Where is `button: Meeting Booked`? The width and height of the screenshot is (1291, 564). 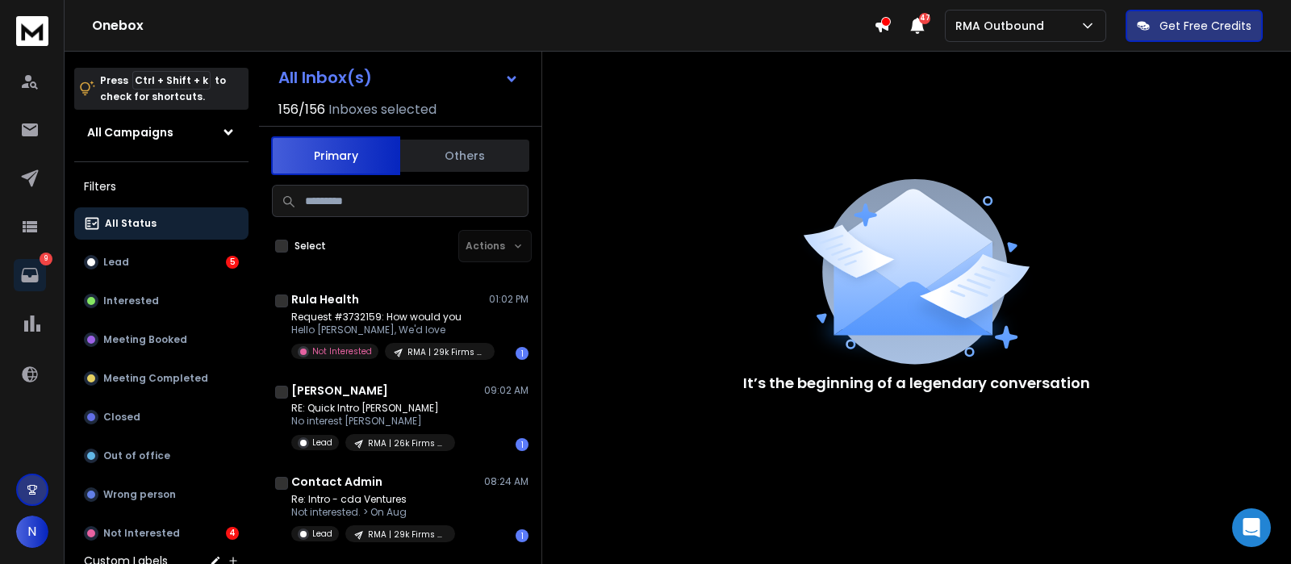 button: Meeting Booked is located at coordinates (161, 340).